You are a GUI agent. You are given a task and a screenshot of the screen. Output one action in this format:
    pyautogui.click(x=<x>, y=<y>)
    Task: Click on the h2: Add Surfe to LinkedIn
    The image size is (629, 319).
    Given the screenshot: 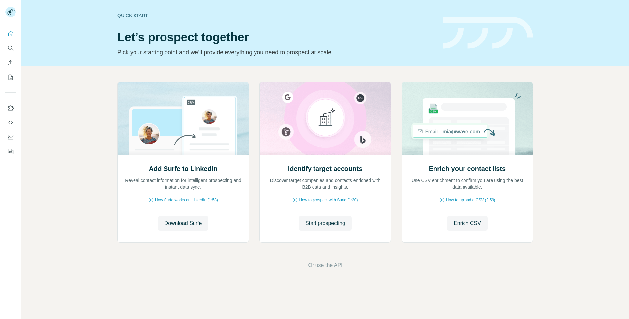 What is the action you would take?
    pyautogui.click(x=183, y=169)
    